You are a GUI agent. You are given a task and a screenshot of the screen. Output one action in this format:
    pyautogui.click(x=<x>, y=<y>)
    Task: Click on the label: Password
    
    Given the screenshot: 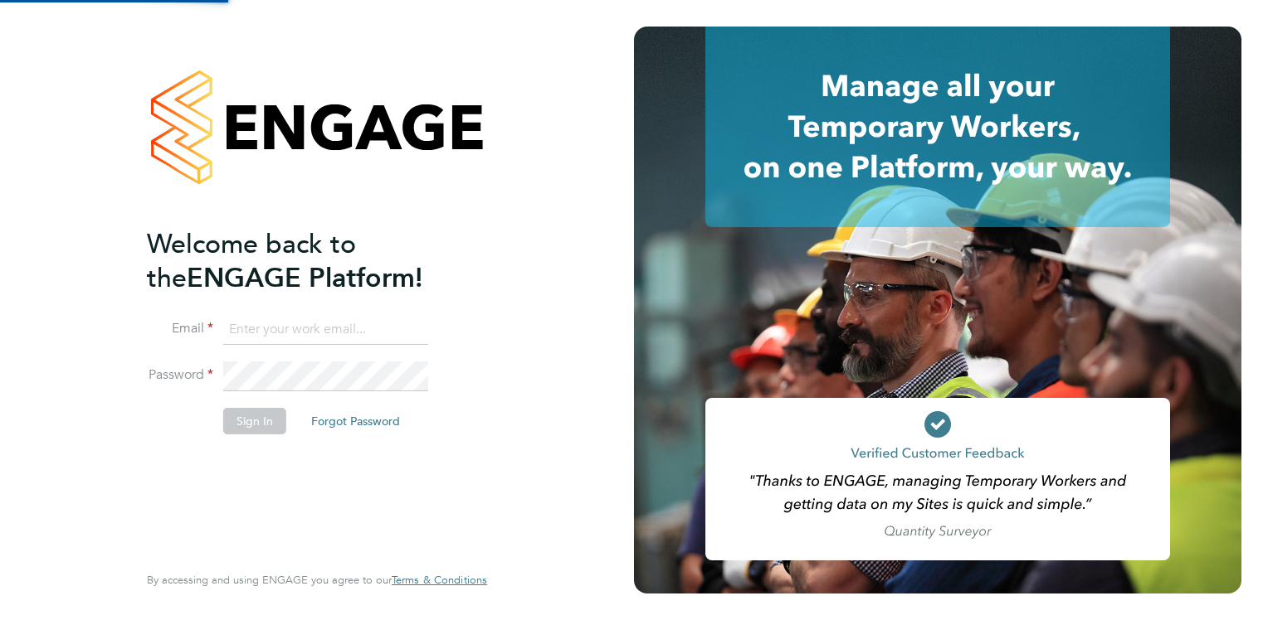 What is the action you would take?
    pyautogui.click(x=180, y=375)
    